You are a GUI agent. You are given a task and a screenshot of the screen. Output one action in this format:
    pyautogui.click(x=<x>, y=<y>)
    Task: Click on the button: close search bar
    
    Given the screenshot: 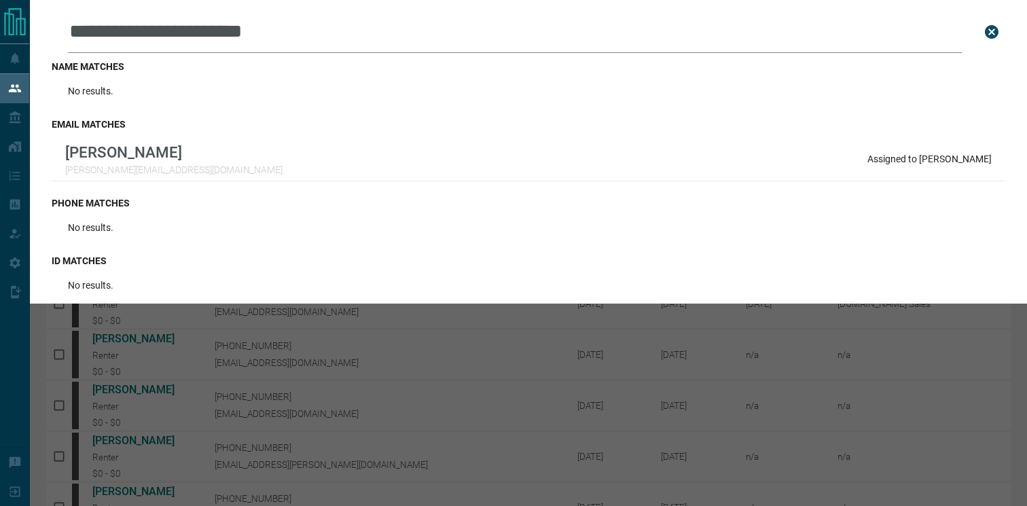 What is the action you would take?
    pyautogui.click(x=992, y=32)
    